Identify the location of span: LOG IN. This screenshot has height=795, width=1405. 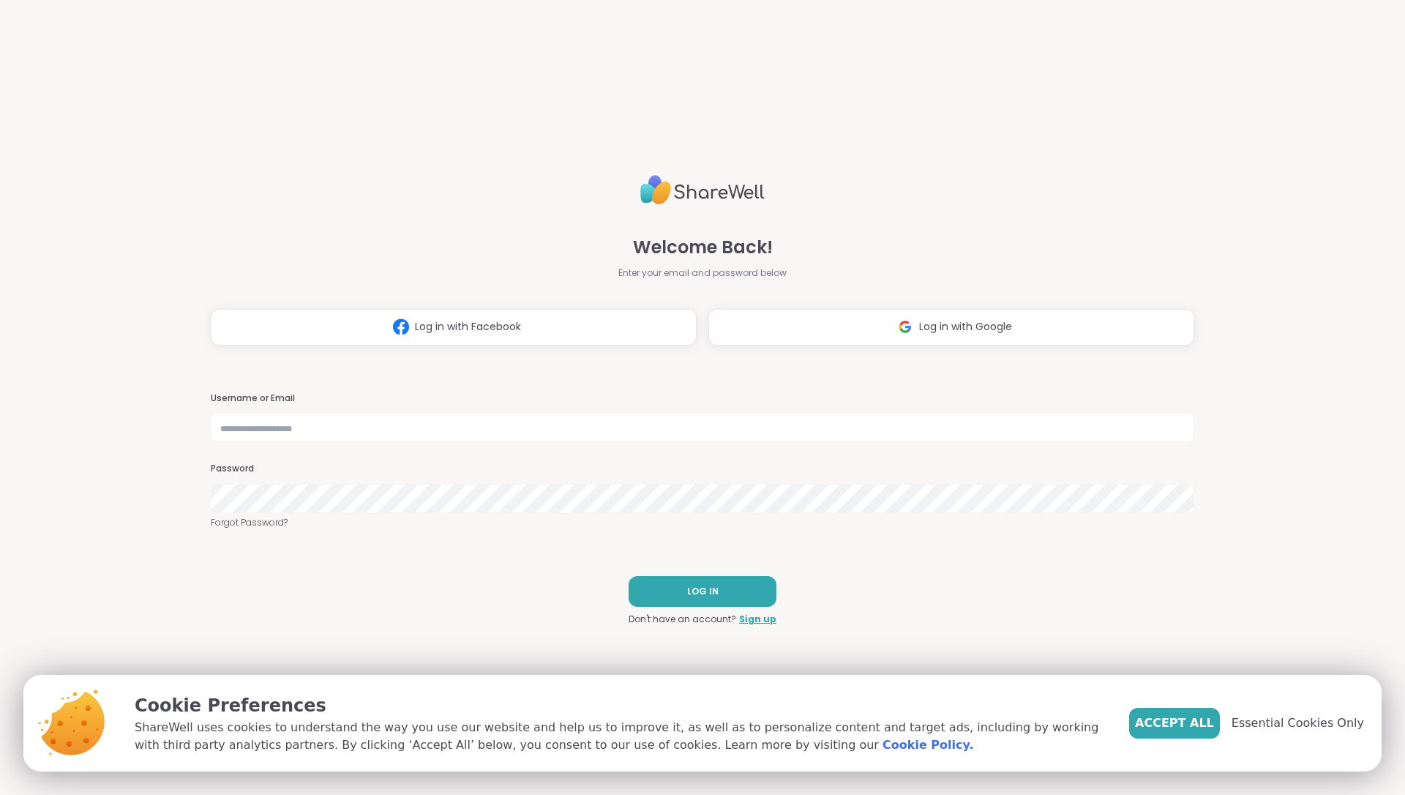
(703, 591).